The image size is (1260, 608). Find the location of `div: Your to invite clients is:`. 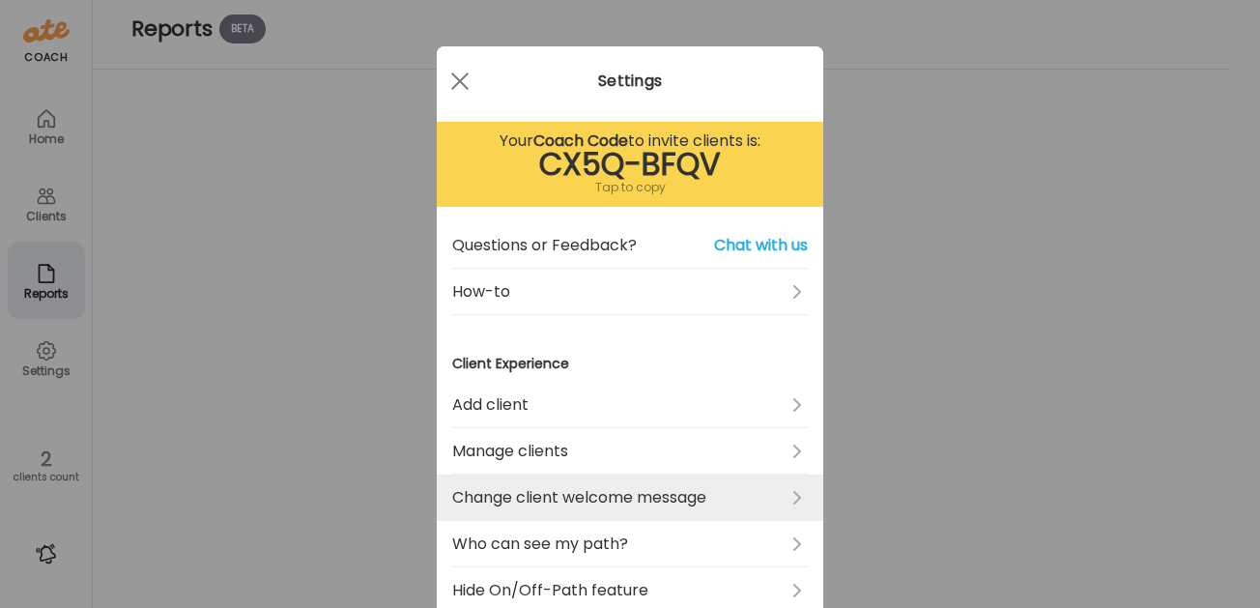

div: Your to invite clients is: is located at coordinates (630, 141).